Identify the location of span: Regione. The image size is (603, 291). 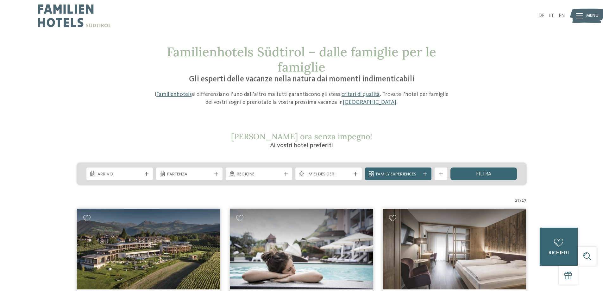
(259, 175).